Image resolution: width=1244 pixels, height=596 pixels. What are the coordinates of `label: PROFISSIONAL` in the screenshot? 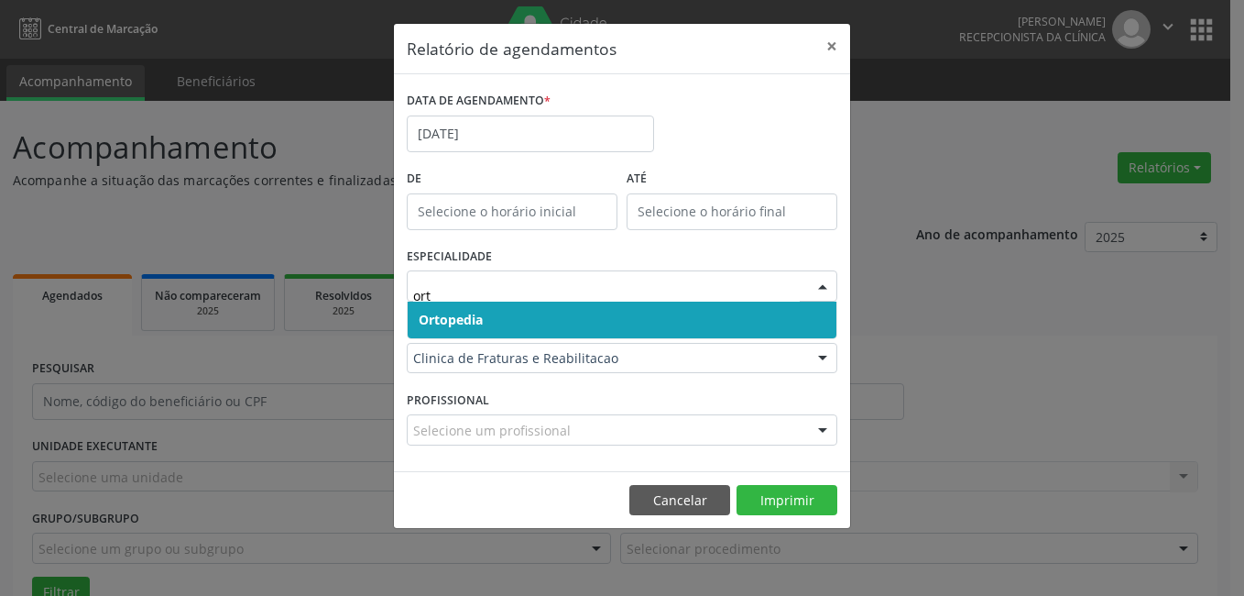 It's located at (448, 399).